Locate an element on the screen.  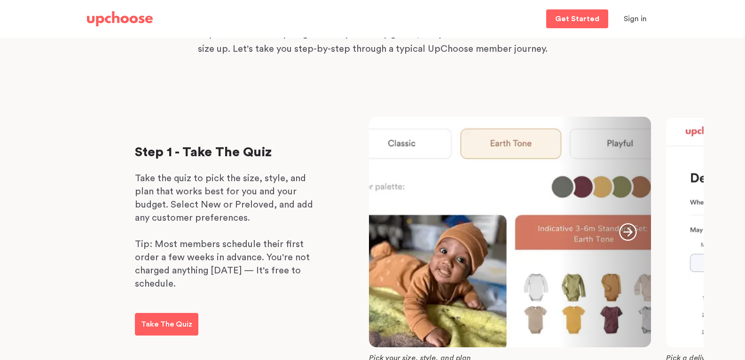
a: Get Started is located at coordinates (577, 19).